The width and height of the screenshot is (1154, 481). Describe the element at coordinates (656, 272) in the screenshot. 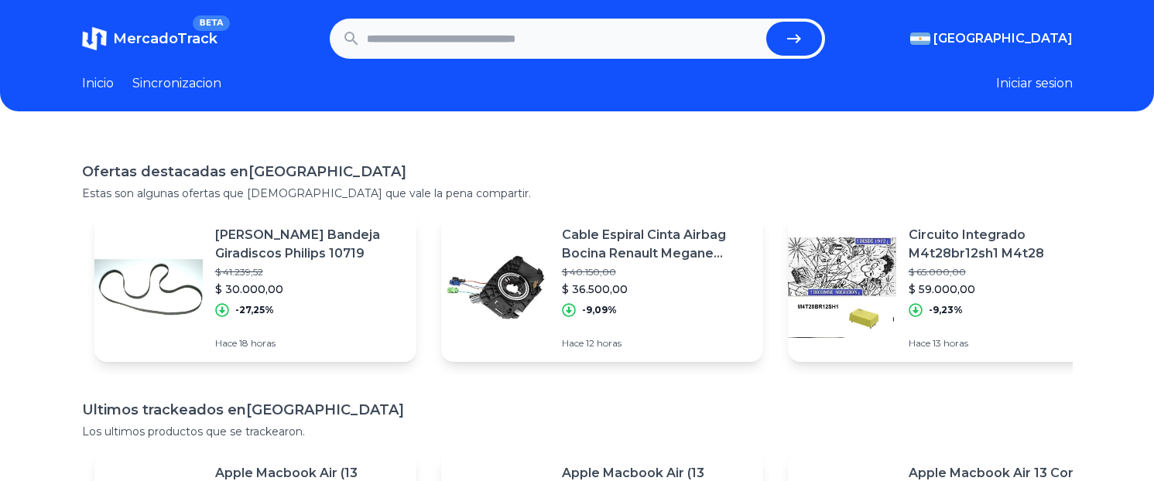

I see `p: $ 40.150,00` at that location.